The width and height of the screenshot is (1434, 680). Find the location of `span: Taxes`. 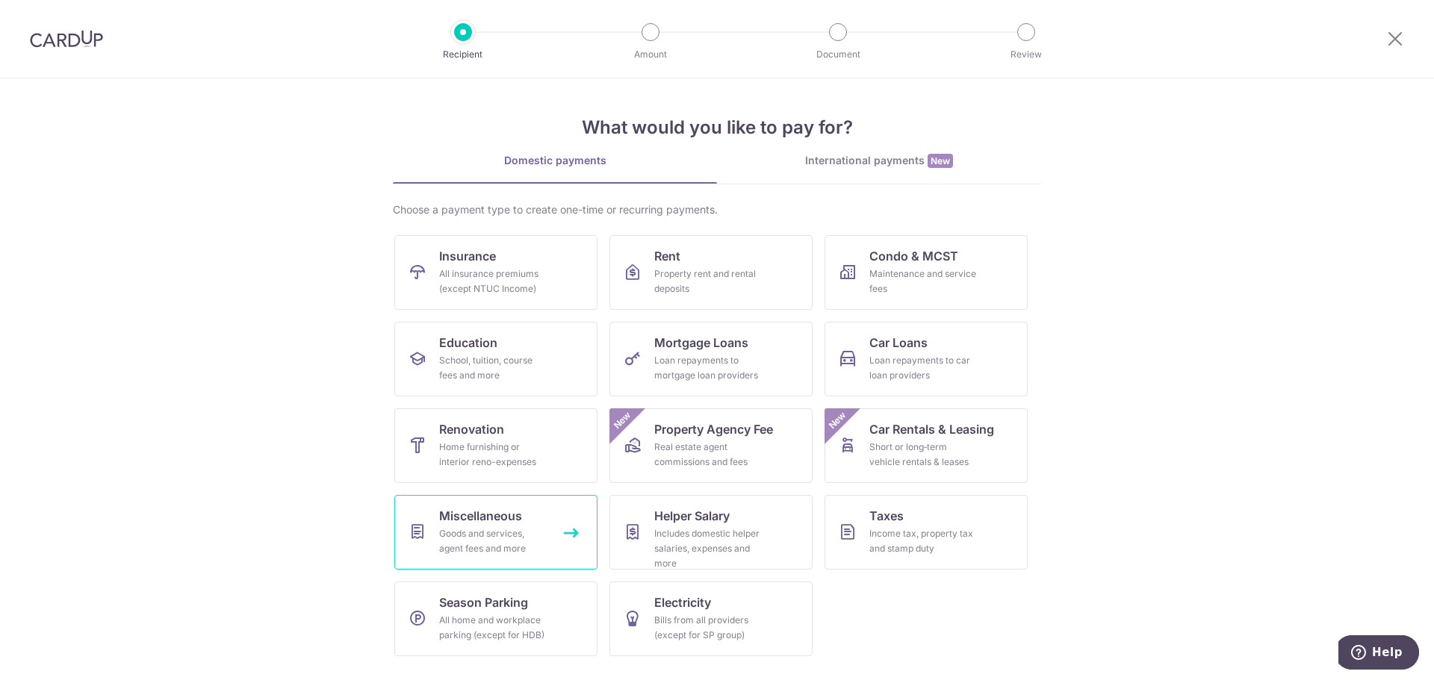

span: Taxes is located at coordinates (887, 516).